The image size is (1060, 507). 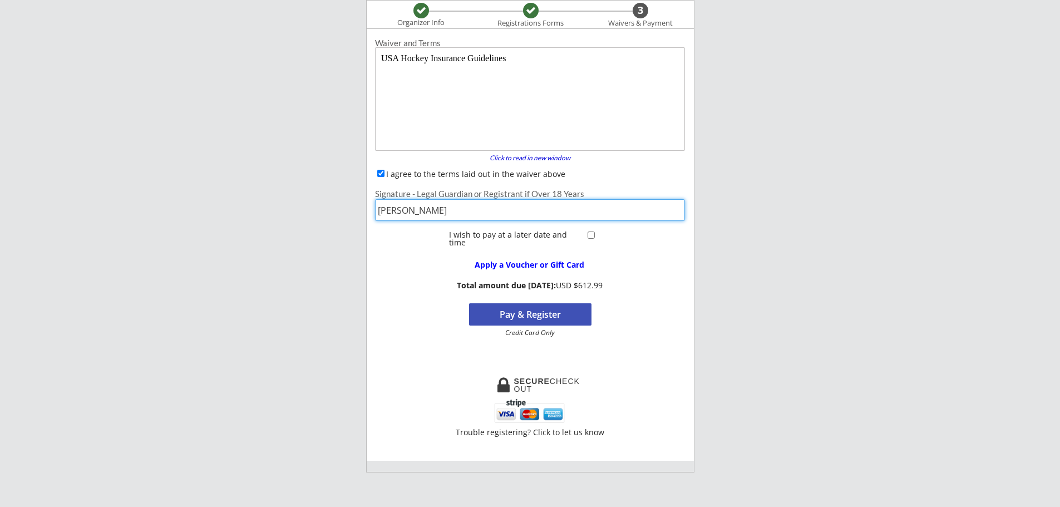 I want to click on div: Click to read in new window, so click(x=530, y=158).